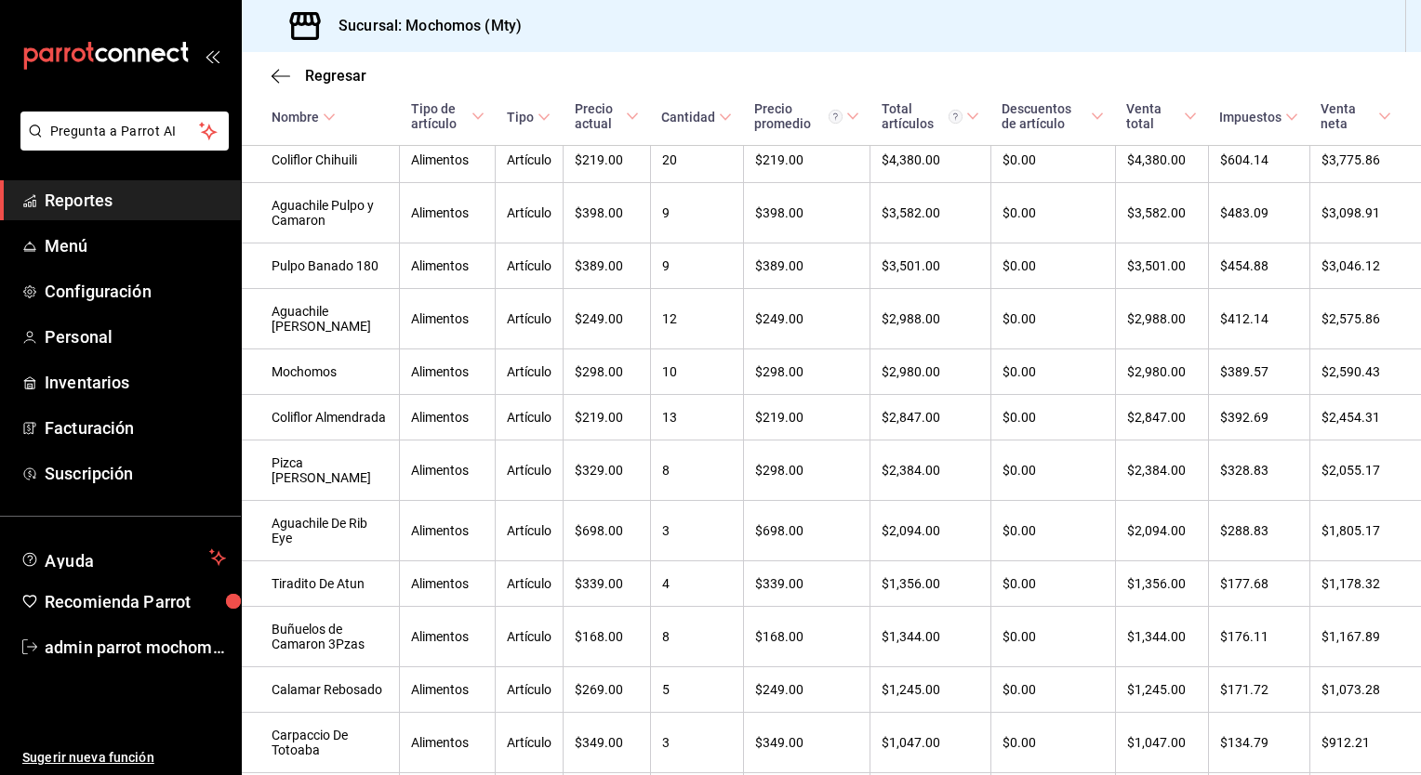 Image resolution: width=1421 pixels, height=775 pixels. I want to click on div: Venta total, so click(1153, 116).